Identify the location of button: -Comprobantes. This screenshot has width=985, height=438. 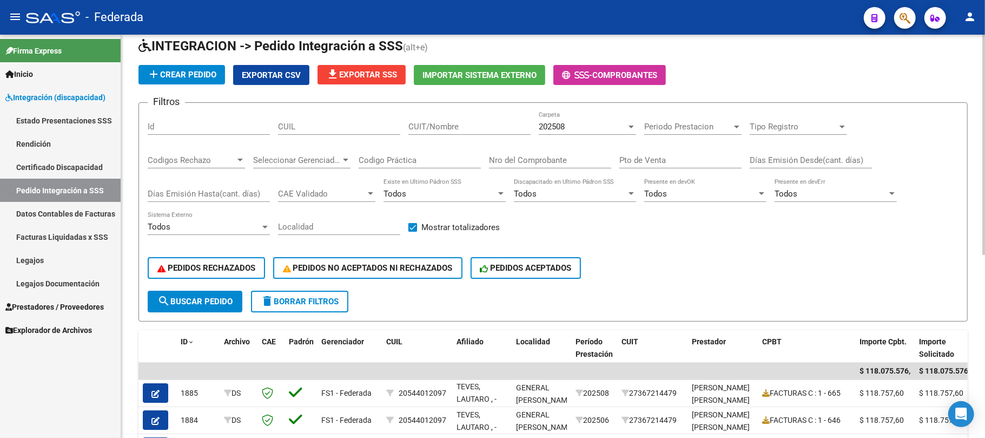
(610, 75).